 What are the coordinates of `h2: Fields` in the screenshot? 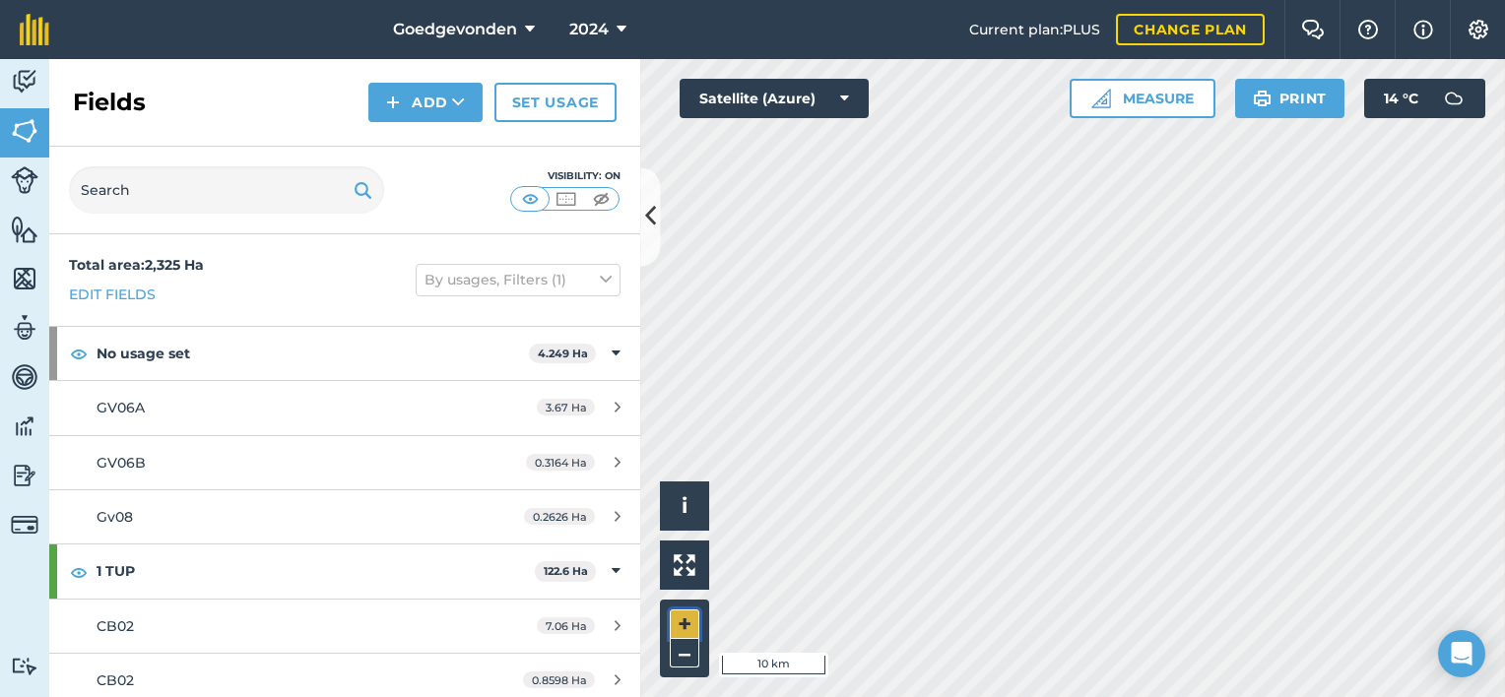 It's located at (109, 102).